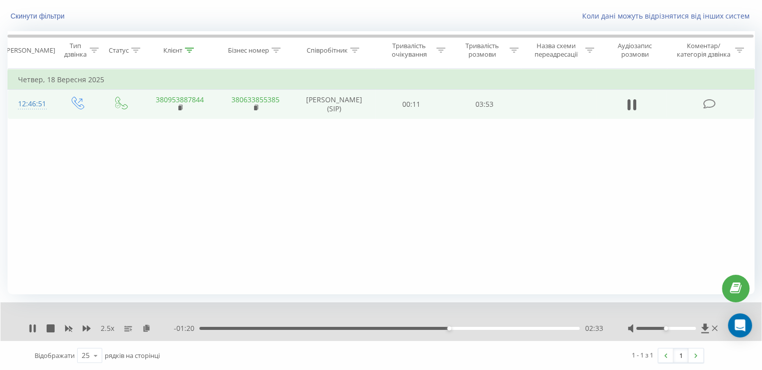 This screenshot has height=370, width=762. I want to click on td: 03:53, so click(484, 104).